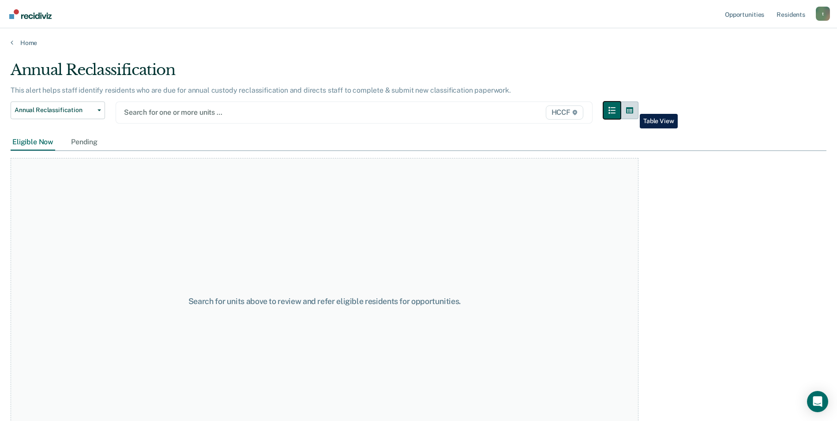  Describe the element at coordinates (324, 73) in the screenshot. I see `div: Annual Reclassification` at that location.